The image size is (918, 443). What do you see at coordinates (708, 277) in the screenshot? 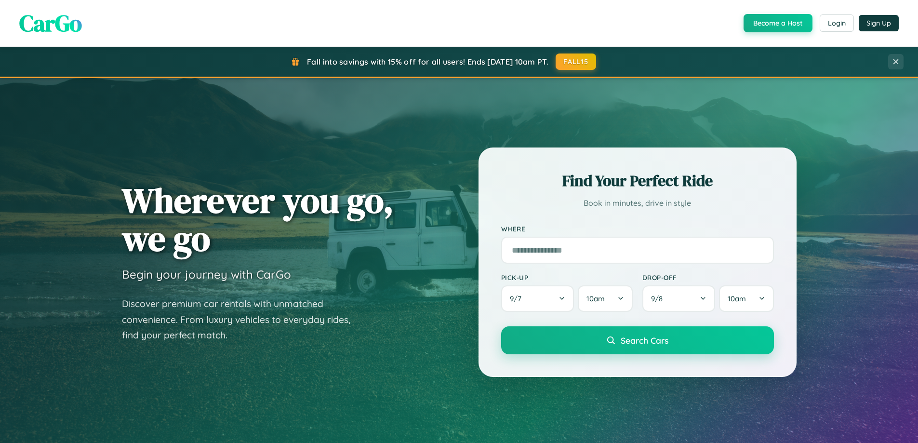
I see `label: Drop-off` at bounding box center [708, 277].